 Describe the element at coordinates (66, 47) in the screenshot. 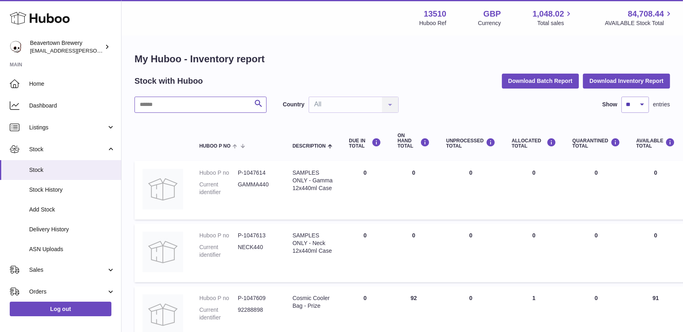

I see `div: Beavertown Brewery` at that location.